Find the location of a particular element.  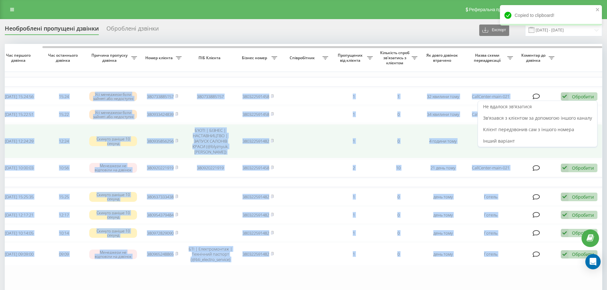

div: Необроблені пропущені дзвінки is located at coordinates (52, 30).